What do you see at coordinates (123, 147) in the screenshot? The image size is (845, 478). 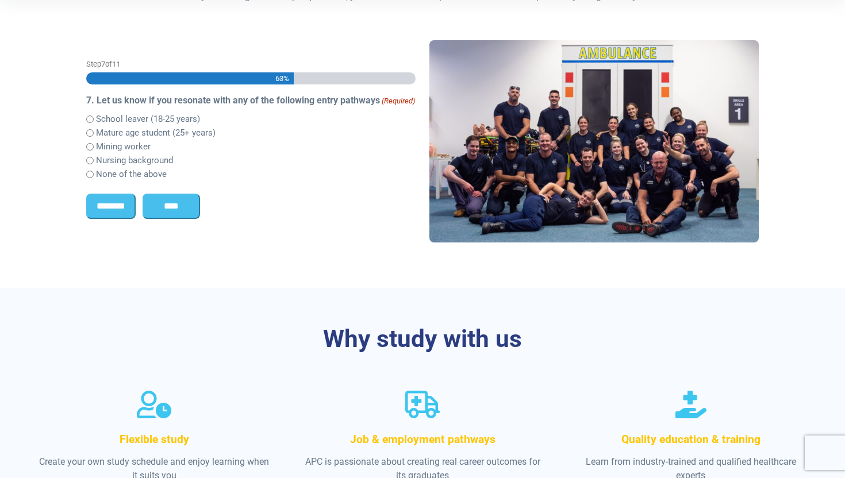 I see `label: Mining worker` at bounding box center [123, 147].